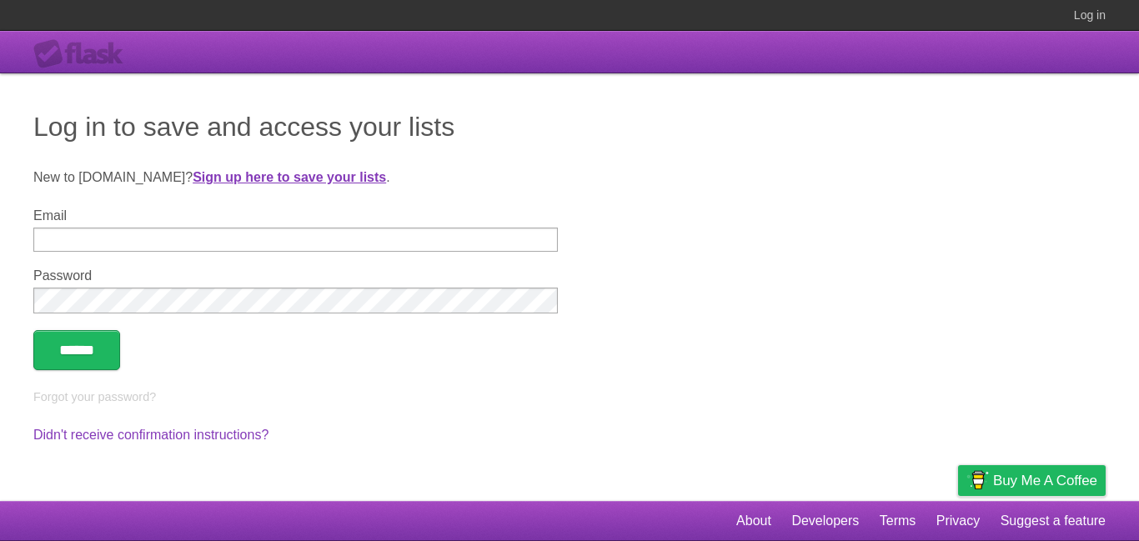 This screenshot has height=541, width=1139. I want to click on a: Forgot your password?, so click(94, 397).